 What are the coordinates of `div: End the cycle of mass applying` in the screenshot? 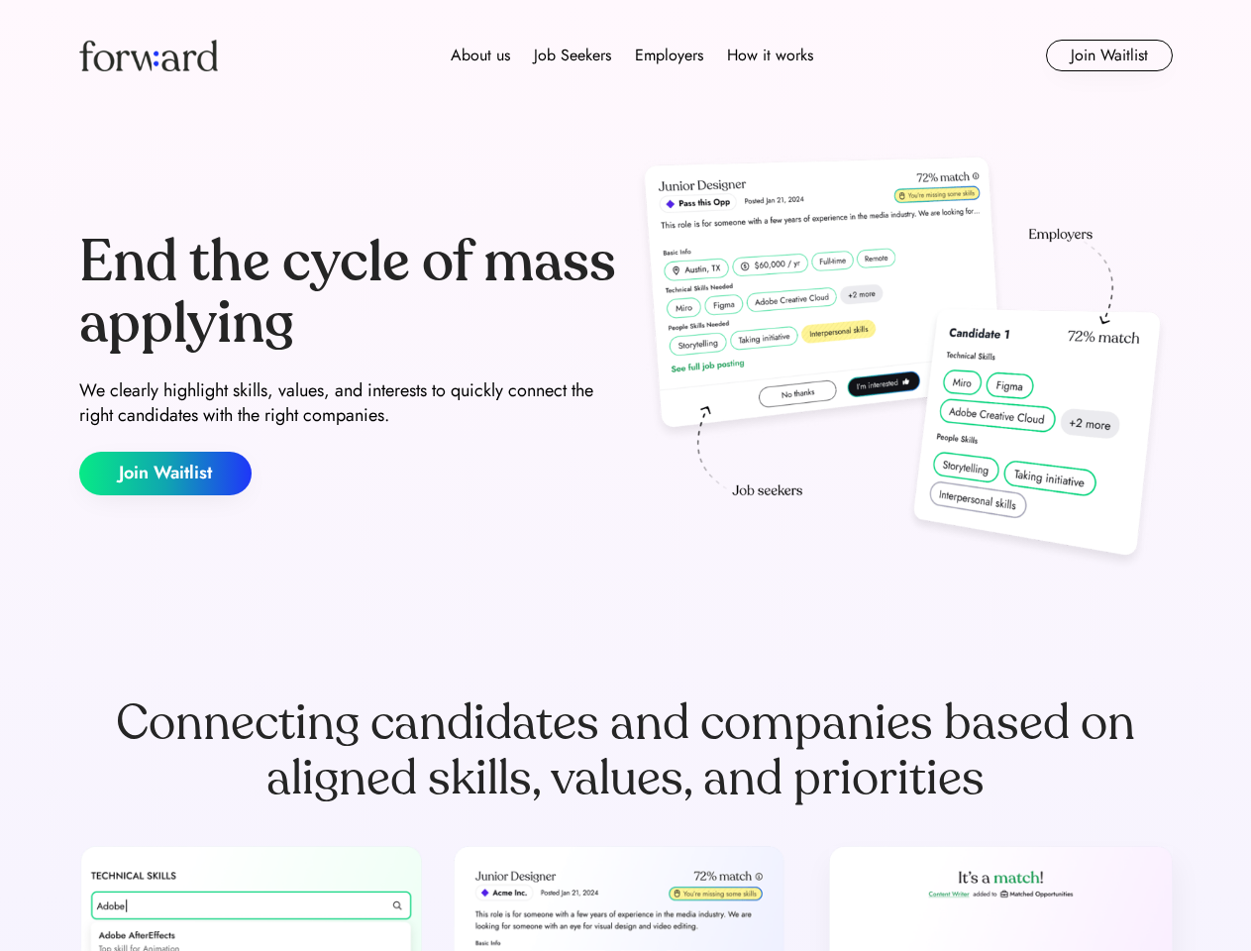 It's located at (349, 292).